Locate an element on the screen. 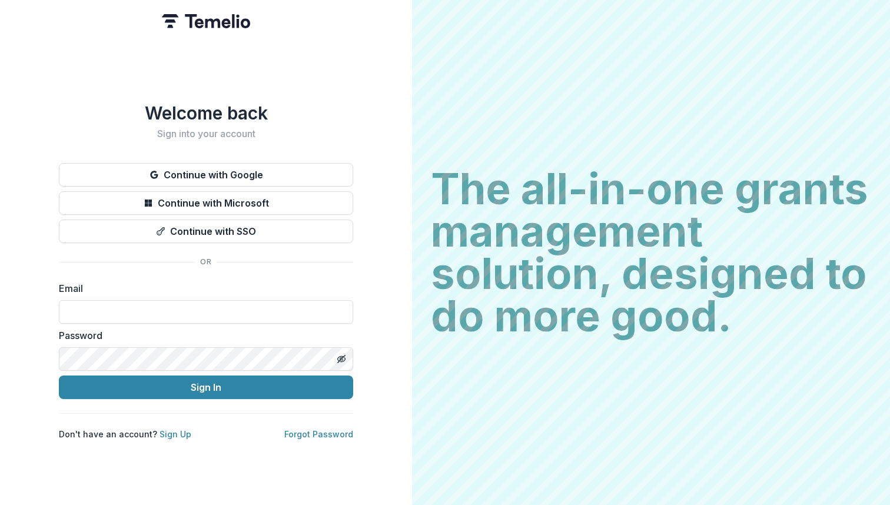 This screenshot has height=505, width=890. a: Sign Up is located at coordinates (175, 434).